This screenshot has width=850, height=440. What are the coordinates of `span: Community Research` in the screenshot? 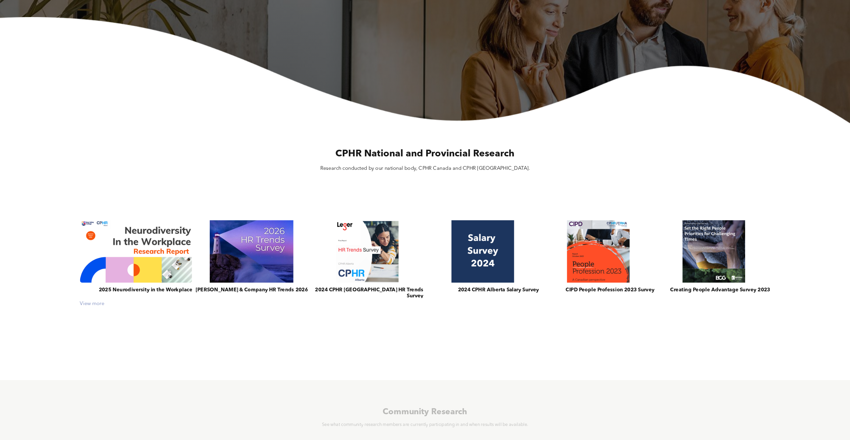 It's located at (425, 412).